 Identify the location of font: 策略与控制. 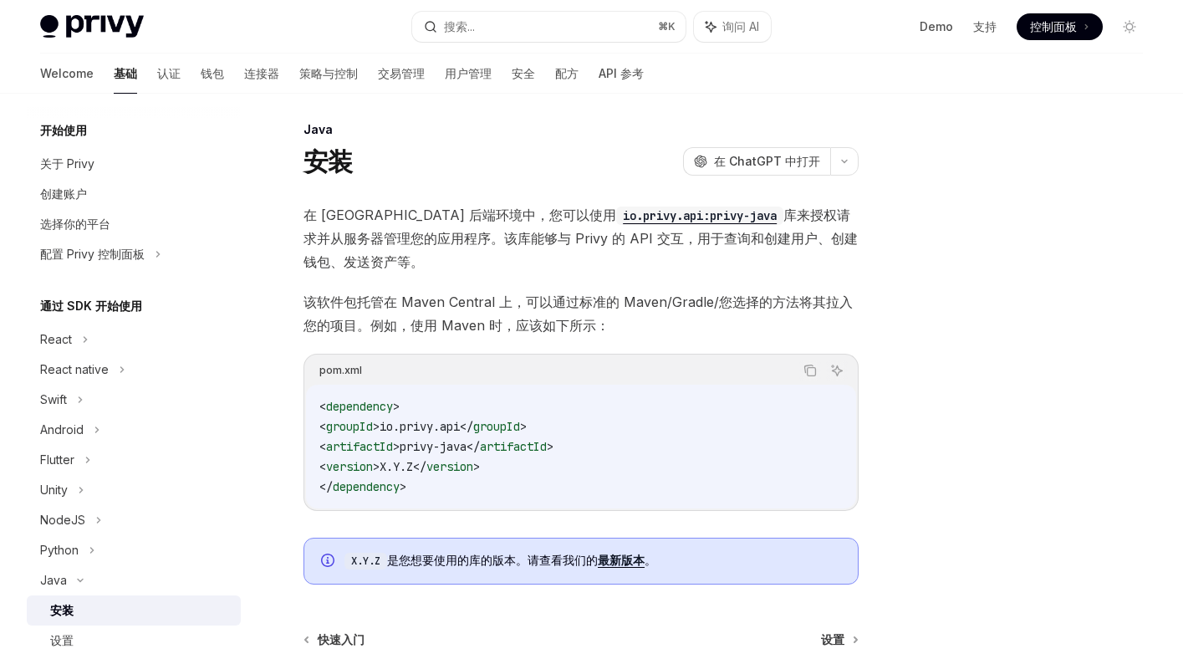
(329, 73).